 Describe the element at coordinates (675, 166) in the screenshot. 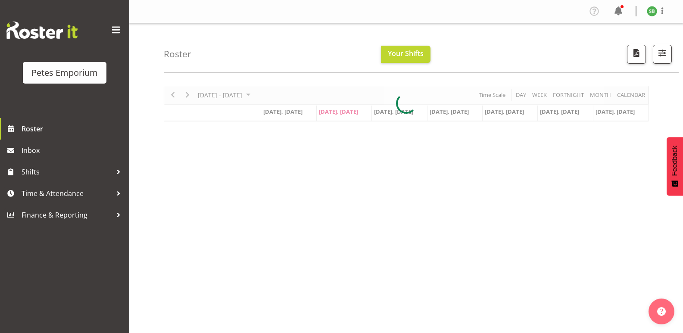

I see `button: Feedback - Show survey` at that location.